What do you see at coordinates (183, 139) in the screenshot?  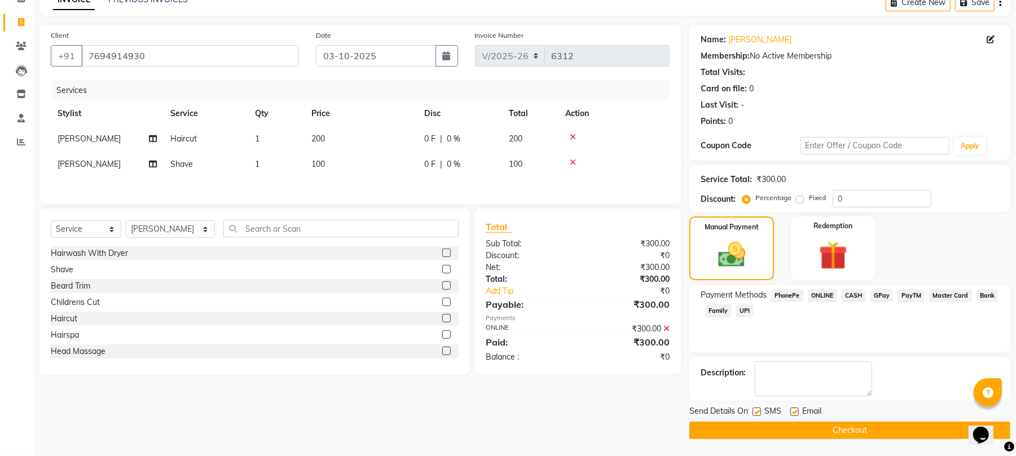 I see `span: Haircut` at bounding box center [183, 139].